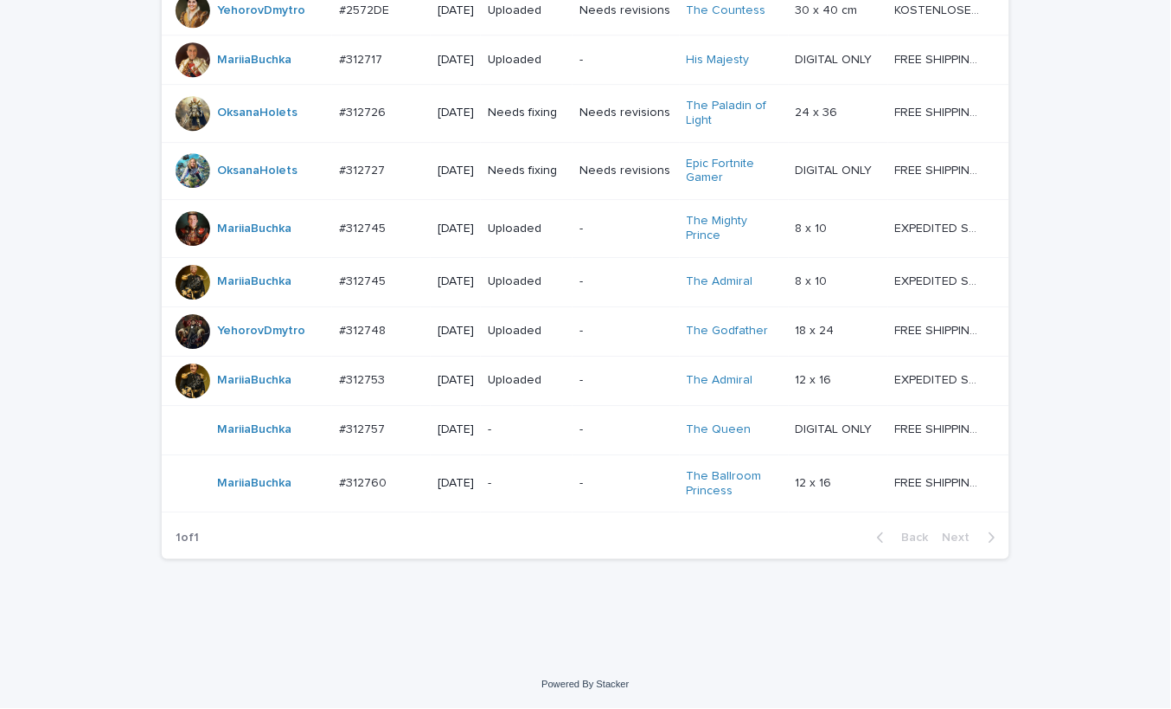  Describe the element at coordinates (962, 537) in the screenshot. I see `span: Next` at that location.